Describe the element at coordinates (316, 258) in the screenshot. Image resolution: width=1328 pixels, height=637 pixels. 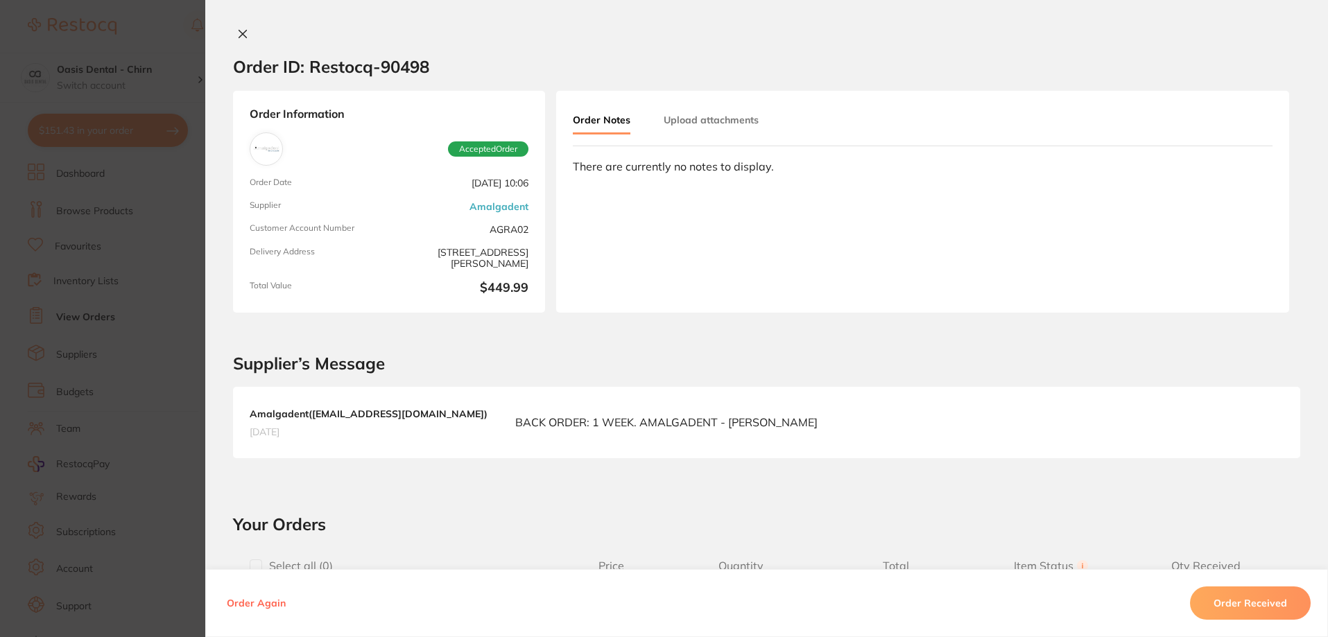
I see `span: Delivery Address` at that location.